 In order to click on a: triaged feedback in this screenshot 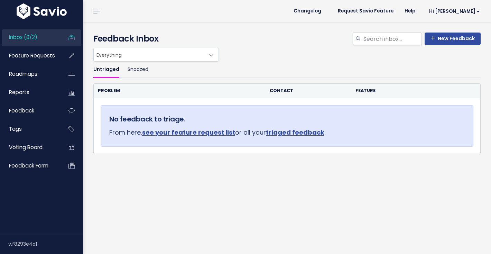, I will do `click(295, 132)`.